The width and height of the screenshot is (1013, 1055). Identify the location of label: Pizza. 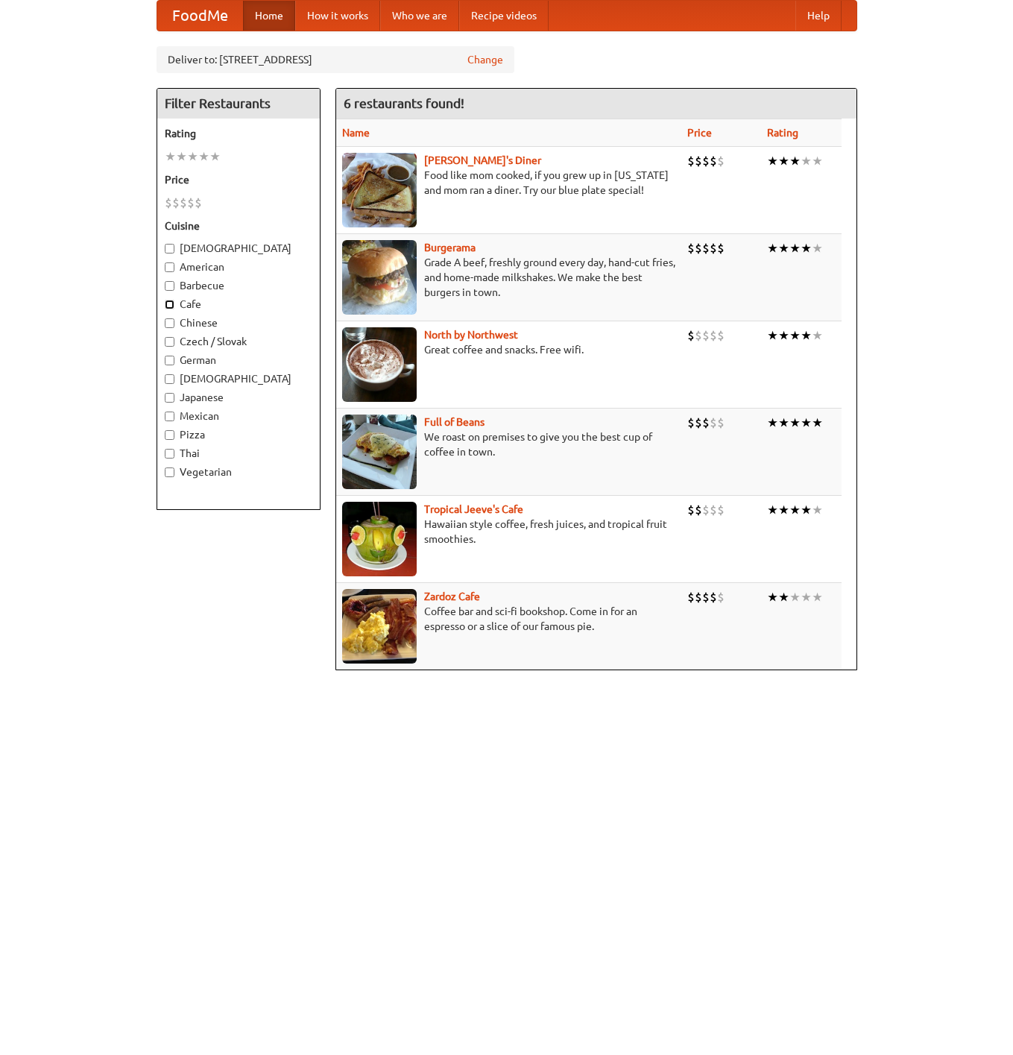
(239, 435).